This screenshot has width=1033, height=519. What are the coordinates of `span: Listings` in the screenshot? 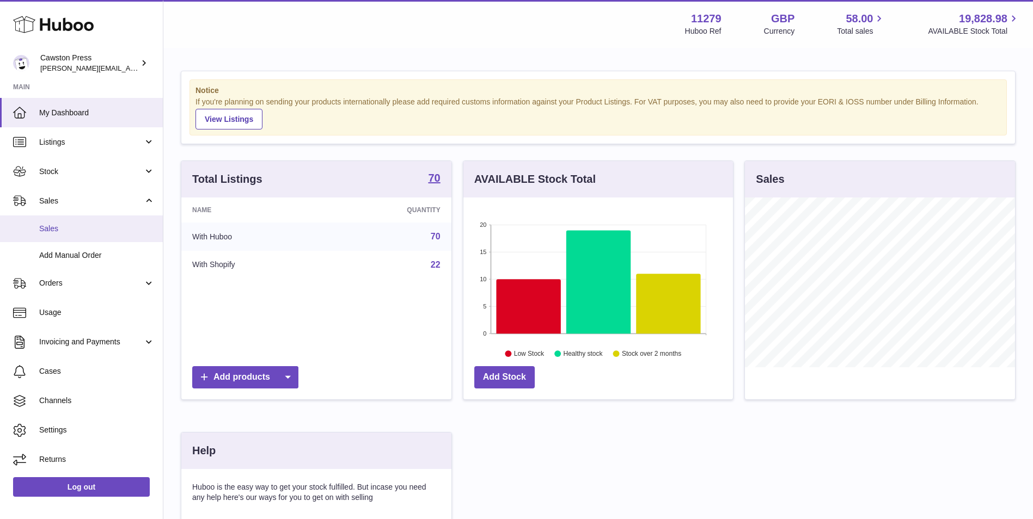 It's located at (91, 142).